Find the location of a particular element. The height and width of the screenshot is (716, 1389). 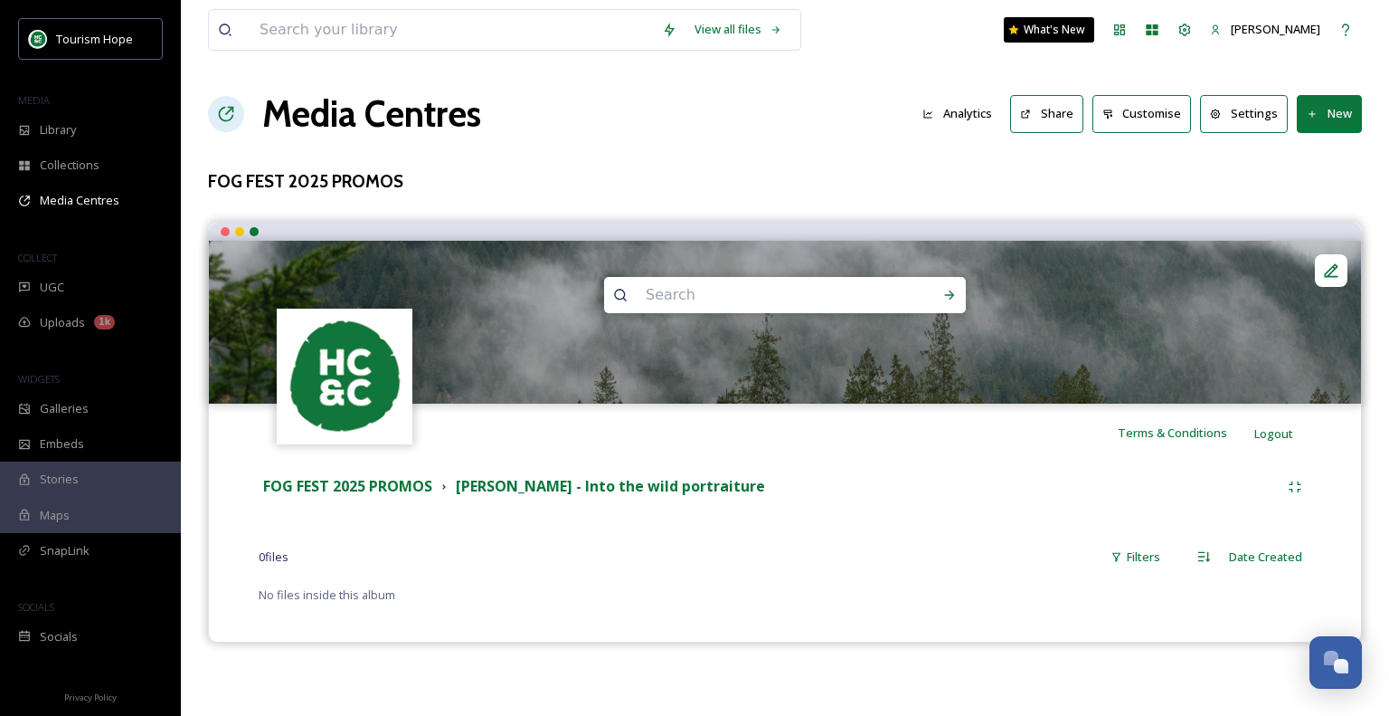

button: Analytics is located at coordinates (957, 113).